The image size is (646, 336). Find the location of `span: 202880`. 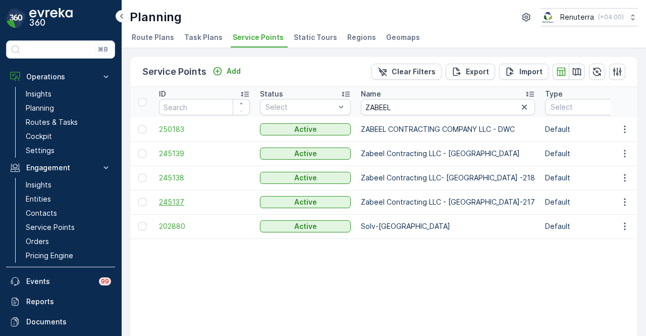

span: 202880 is located at coordinates (204, 226).